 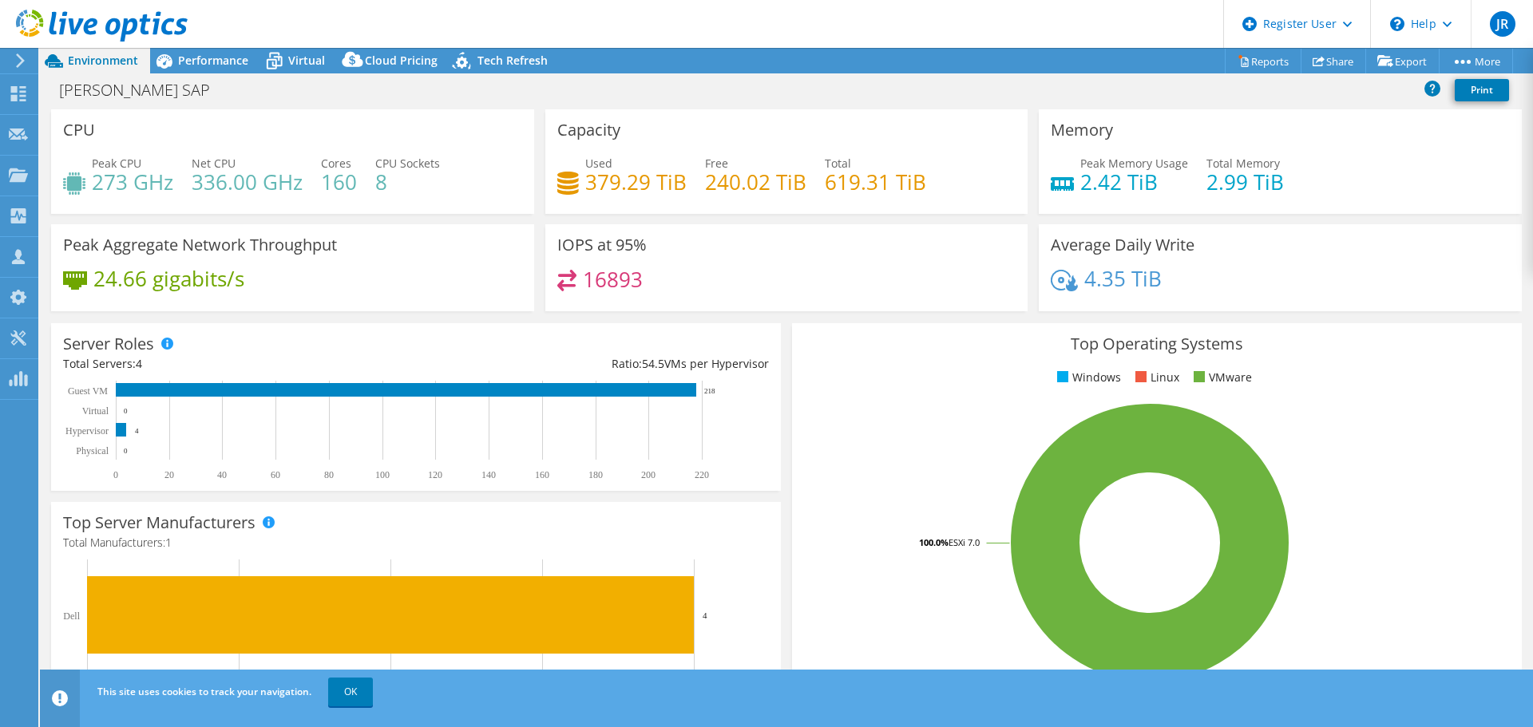 What do you see at coordinates (139, 363) in the screenshot?
I see `span: 4` at bounding box center [139, 363].